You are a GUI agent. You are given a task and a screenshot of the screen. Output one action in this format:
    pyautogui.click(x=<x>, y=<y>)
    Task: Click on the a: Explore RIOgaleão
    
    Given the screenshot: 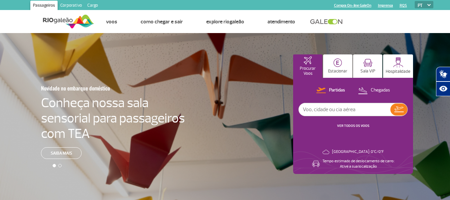 What is the action you would take?
    pyautogui.click(x=225, y=22)
    